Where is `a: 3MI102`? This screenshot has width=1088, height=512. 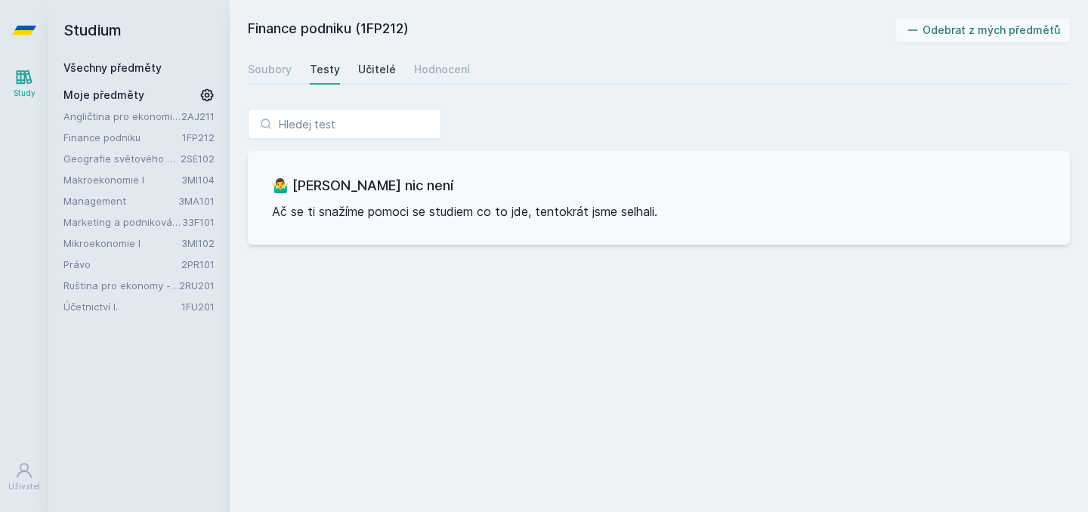
a: 3MI102 is located at coordinates (198, 243).